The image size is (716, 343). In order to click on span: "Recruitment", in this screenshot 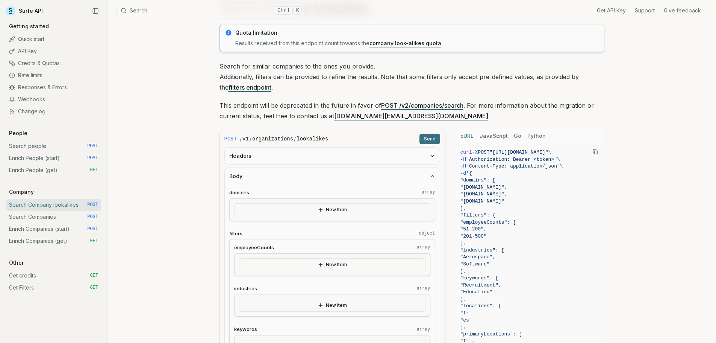, I will do `click(481, 285)`.